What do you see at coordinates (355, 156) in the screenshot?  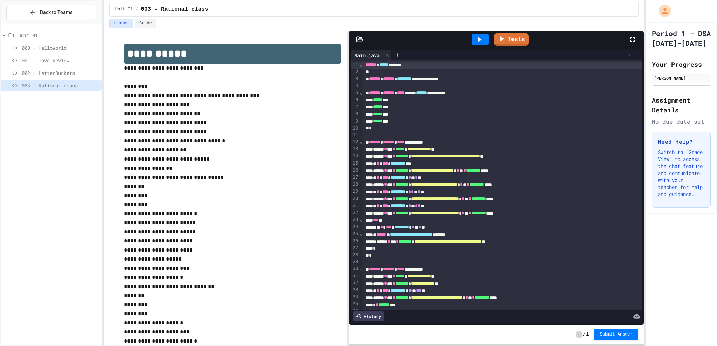 I see `div: 14` at bounding box center [355, 156].